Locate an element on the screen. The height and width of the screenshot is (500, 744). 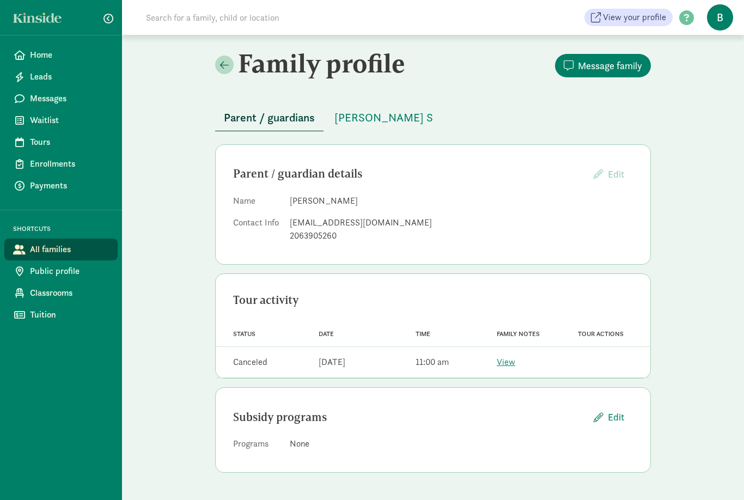
span: Tours is located at coordinates (69, 142).